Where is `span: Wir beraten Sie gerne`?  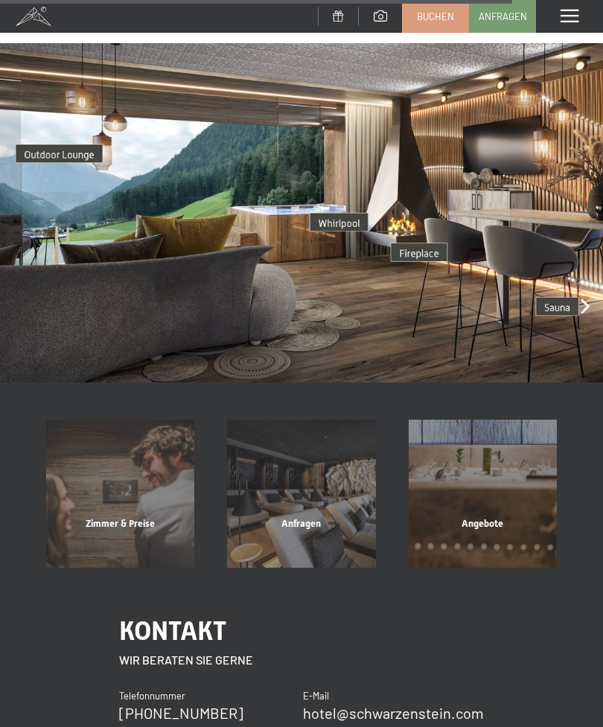
span: Wir beraten Sie gerne is located at coordinates (186, 660).